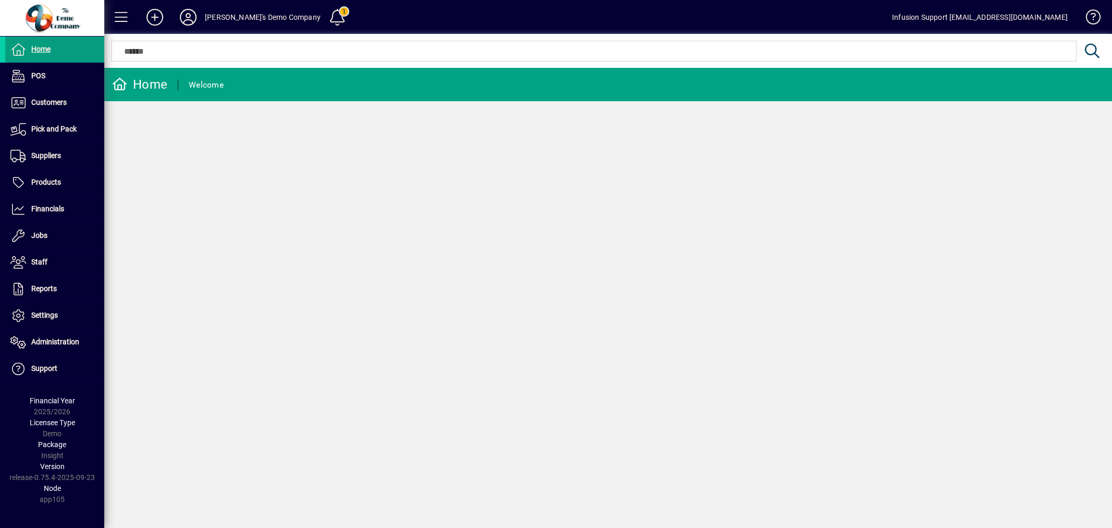 Image resolution: width=1112 pixels, height=528 pixels. What do you see at coordinates (188, 17) in the screenshot?
I see `button: Profile` at bounding box center [188, 17].